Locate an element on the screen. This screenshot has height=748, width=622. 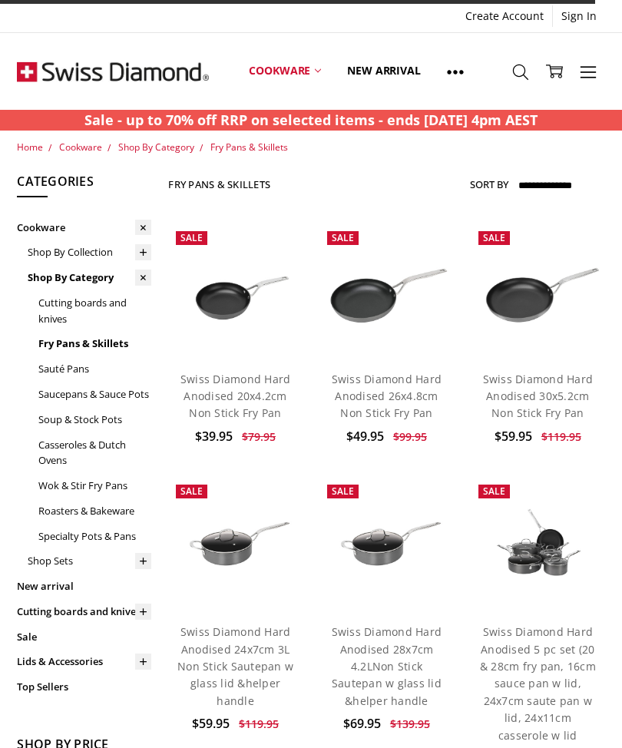
a: Sale is located at coordinates (84, 636).